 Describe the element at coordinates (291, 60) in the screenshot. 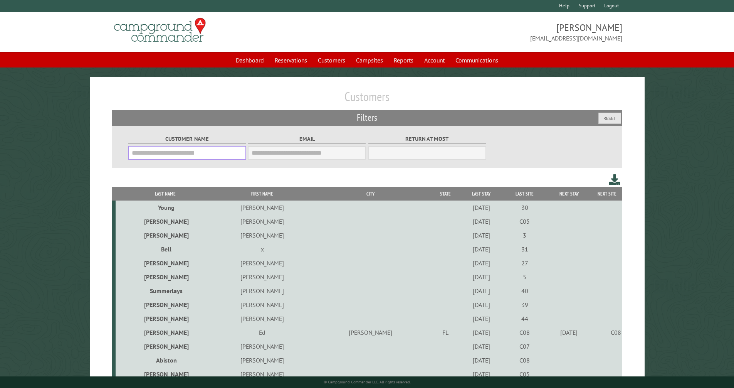

I see `a: Reservations` at that location.